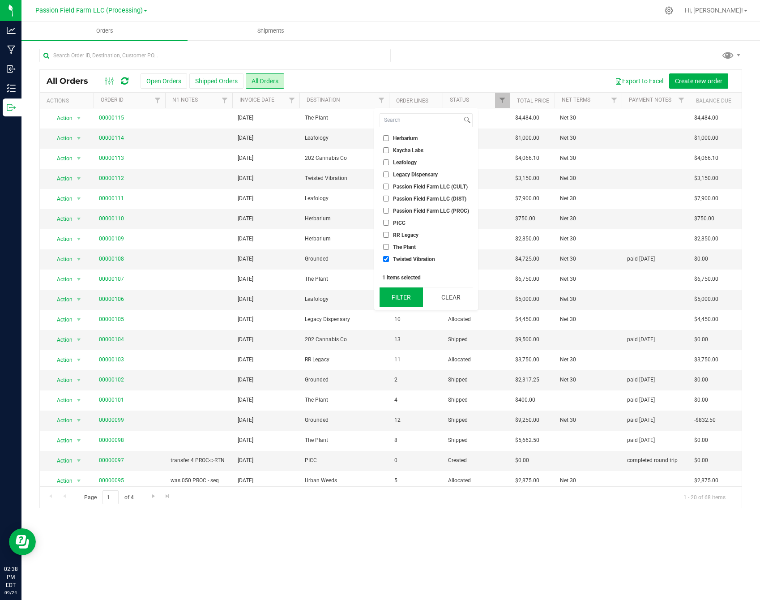 The height and width of the screenshot is (600, 760). Describe the element at coordinates (111, 339) in the screenshot. I see `a: 00000104` at that location.